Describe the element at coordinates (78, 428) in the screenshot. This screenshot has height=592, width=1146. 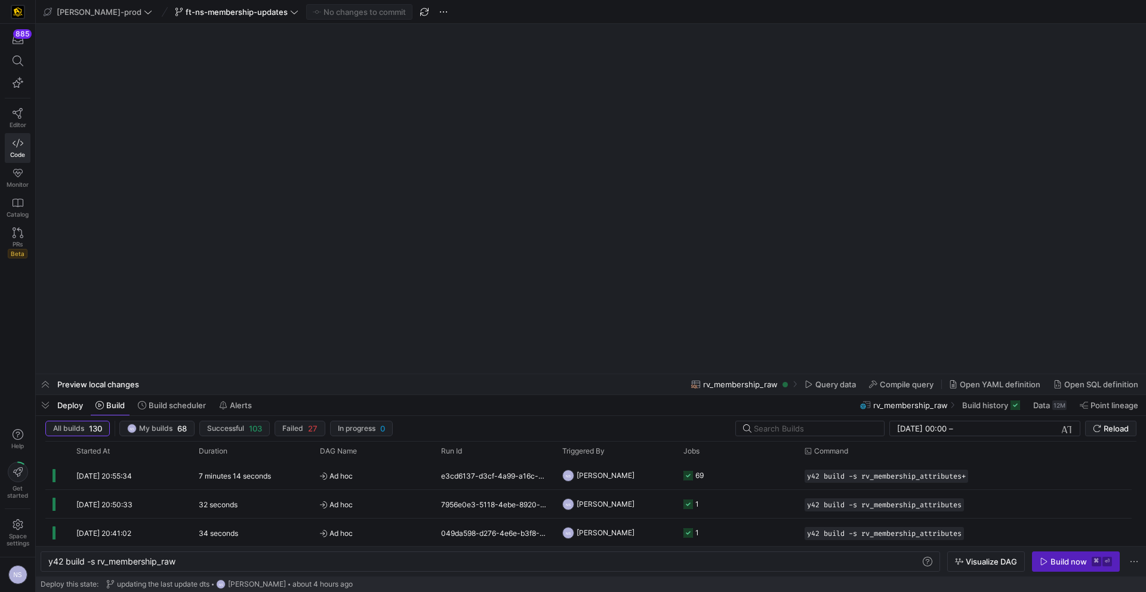
I see `button: All builds130` at that location.